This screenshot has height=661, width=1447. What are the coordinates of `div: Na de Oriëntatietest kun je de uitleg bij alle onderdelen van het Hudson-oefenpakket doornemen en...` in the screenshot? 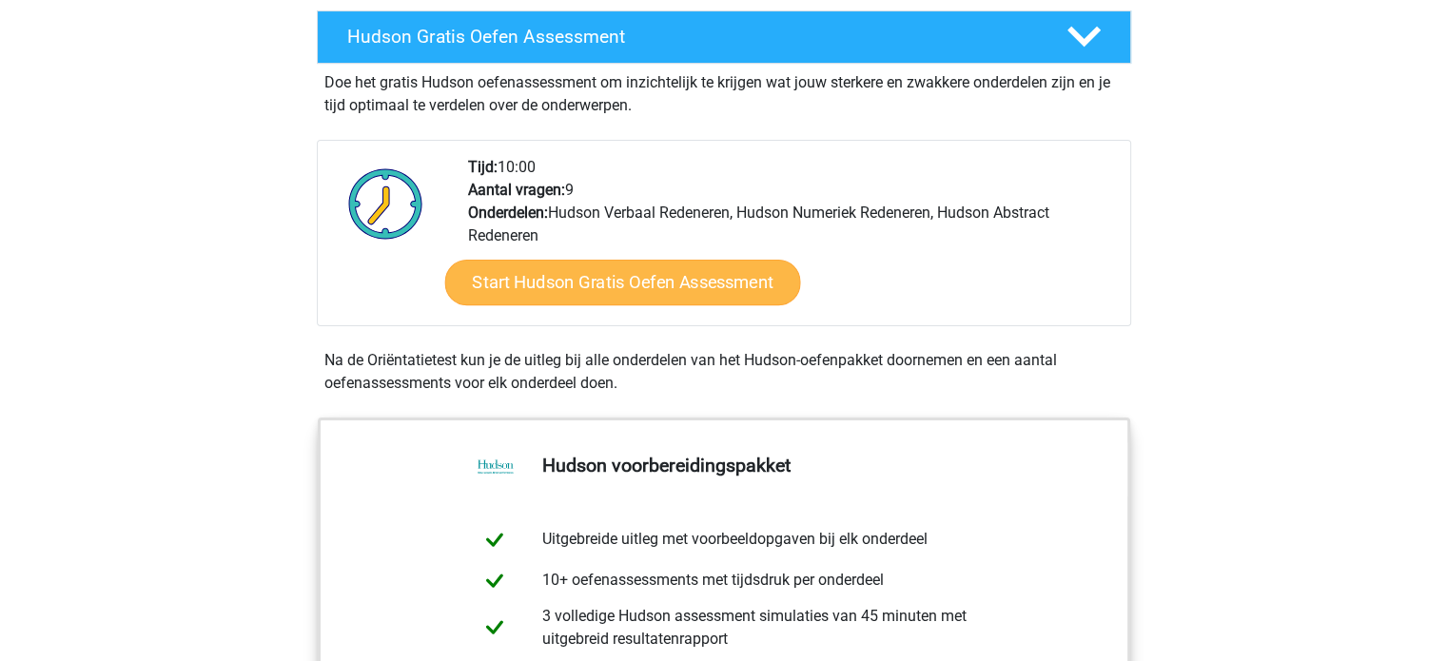 It's located at (724, 372).